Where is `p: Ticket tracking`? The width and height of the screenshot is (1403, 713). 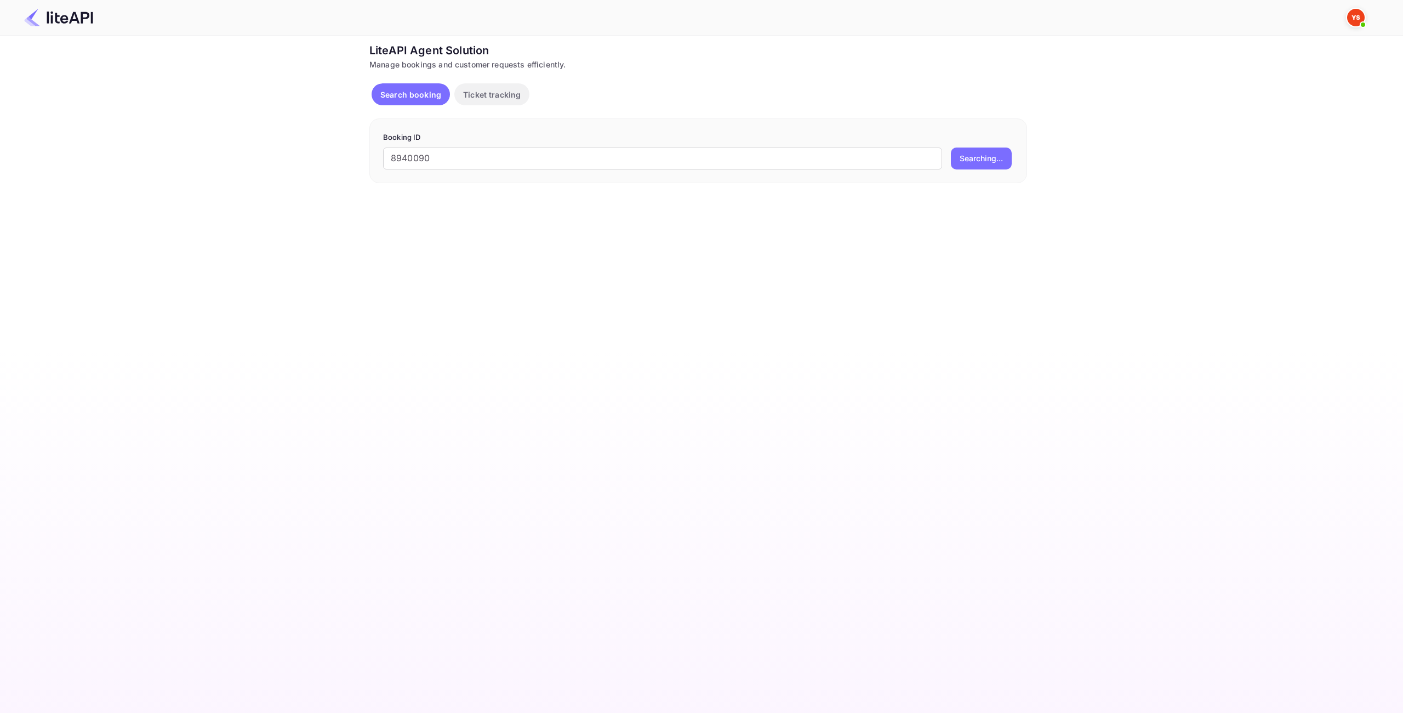 p: Ticket tracking is located at coordinates (492, 94).